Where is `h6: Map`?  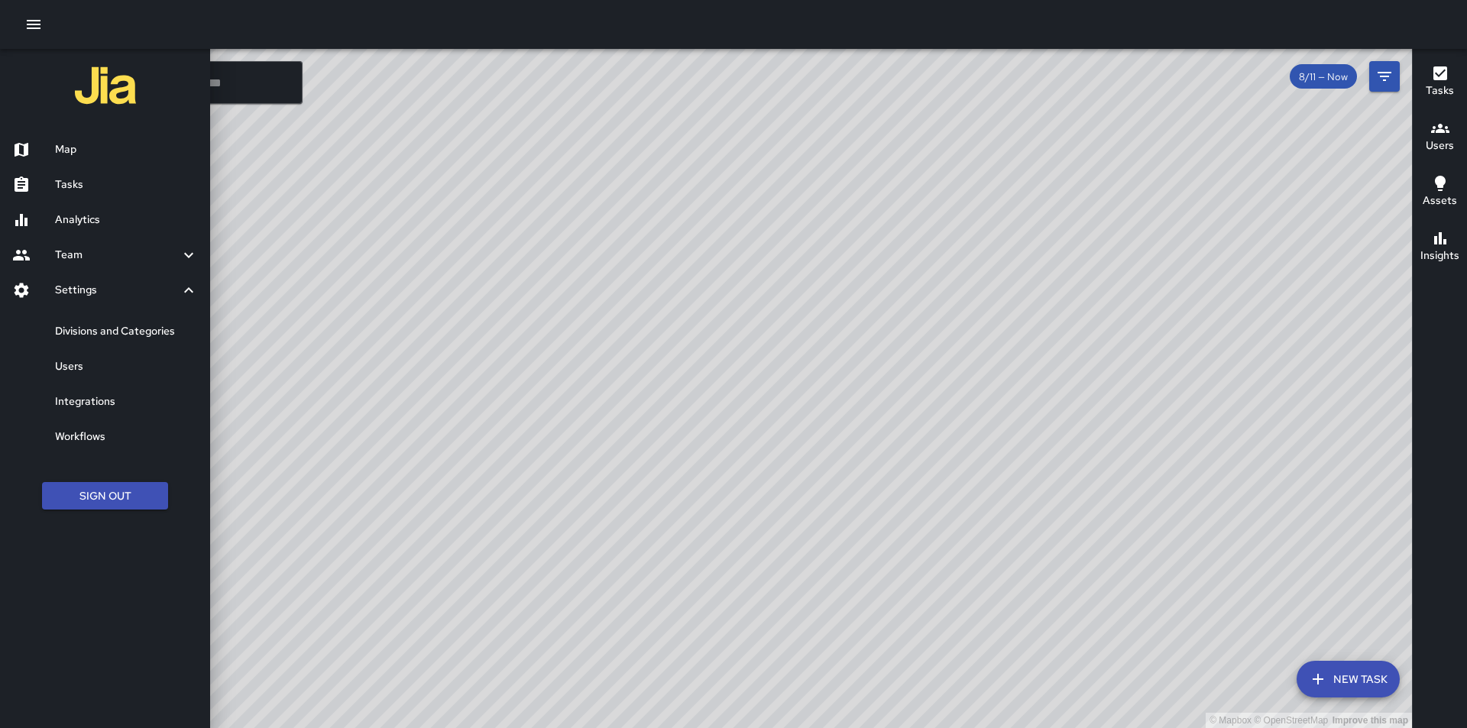
h6: Map is located at coordinates (126, 150).